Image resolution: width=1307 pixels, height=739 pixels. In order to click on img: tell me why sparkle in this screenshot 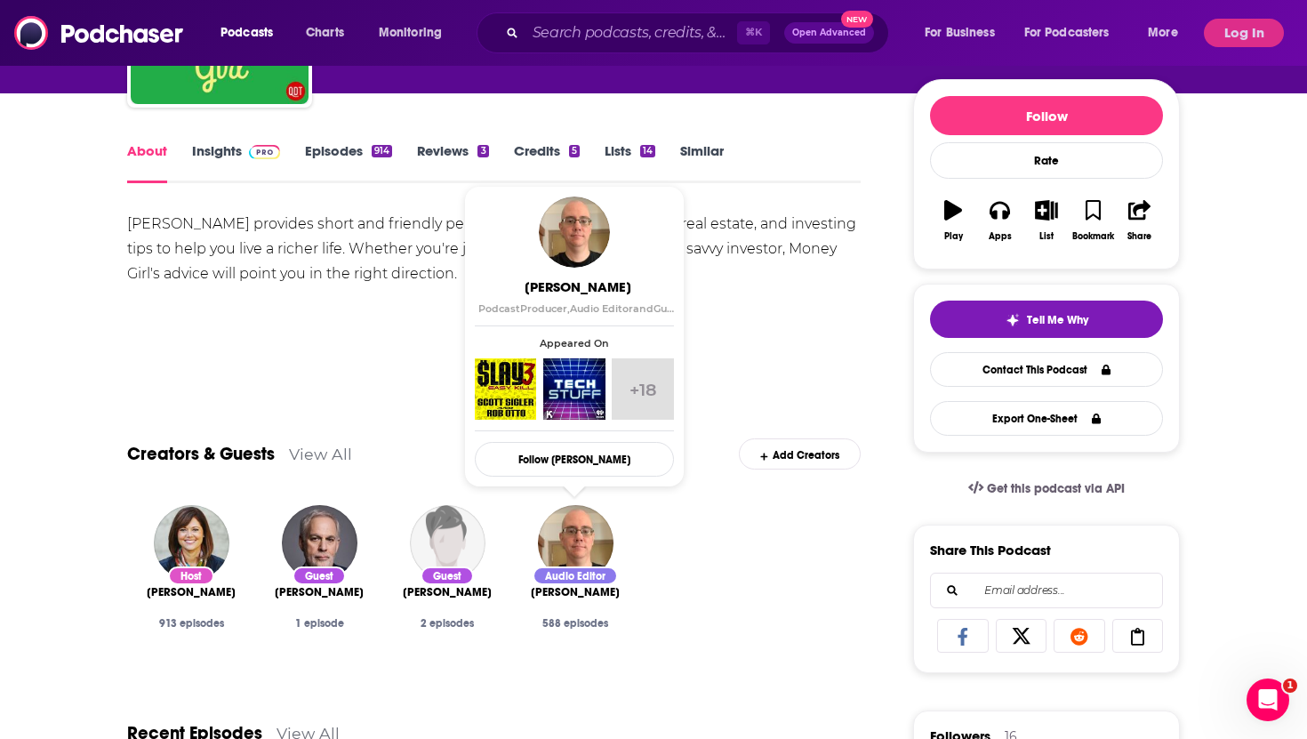, I will do `click(1012, 320)`.